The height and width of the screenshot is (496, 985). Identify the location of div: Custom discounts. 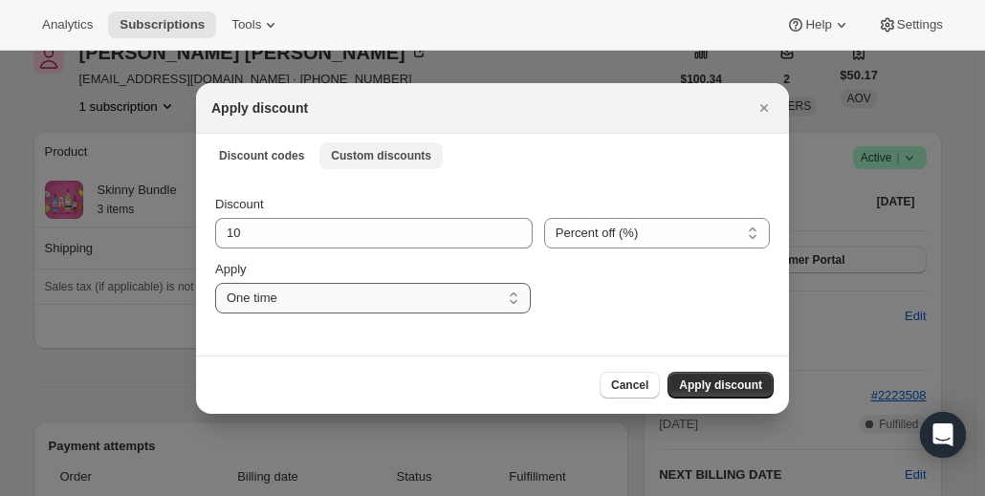
(492, 266).